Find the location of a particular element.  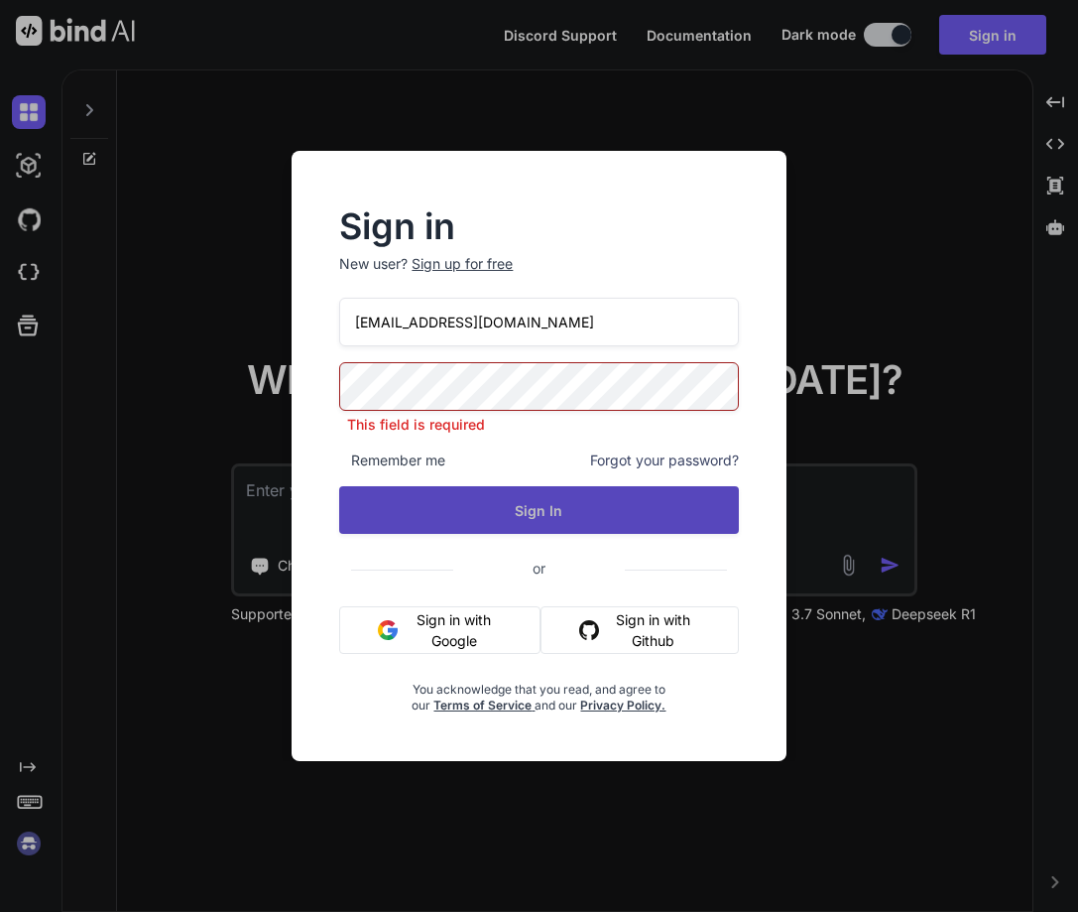

div: Sign up for free is located at coordinates (462, 264).